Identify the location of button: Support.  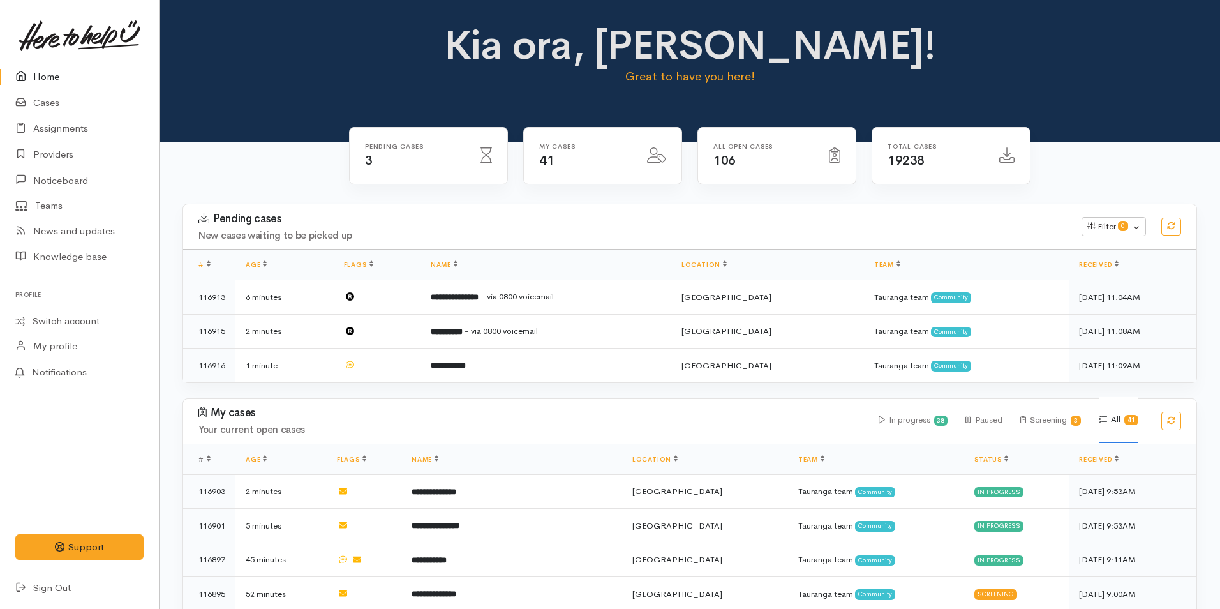
(79, 547).